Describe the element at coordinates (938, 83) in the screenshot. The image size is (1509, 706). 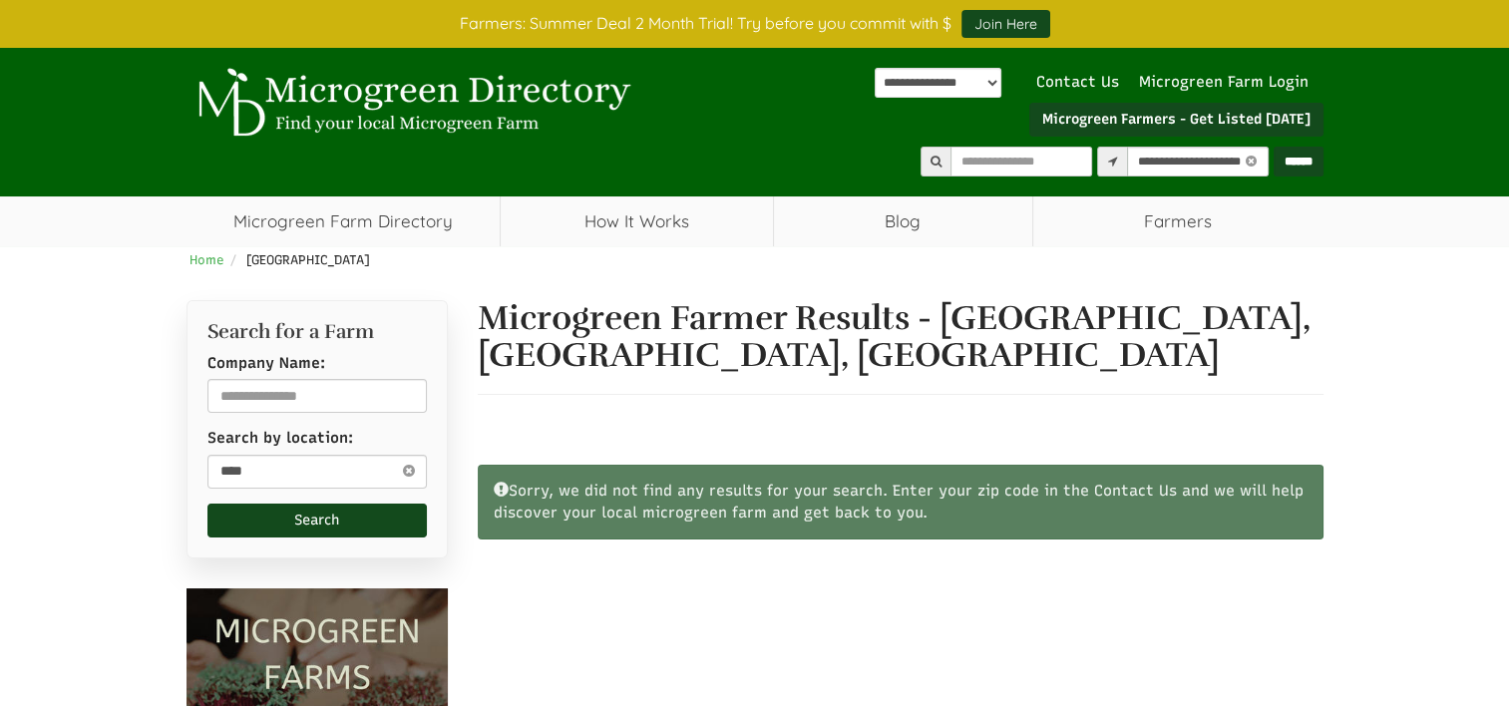
I see `div: Powered by` at that location.